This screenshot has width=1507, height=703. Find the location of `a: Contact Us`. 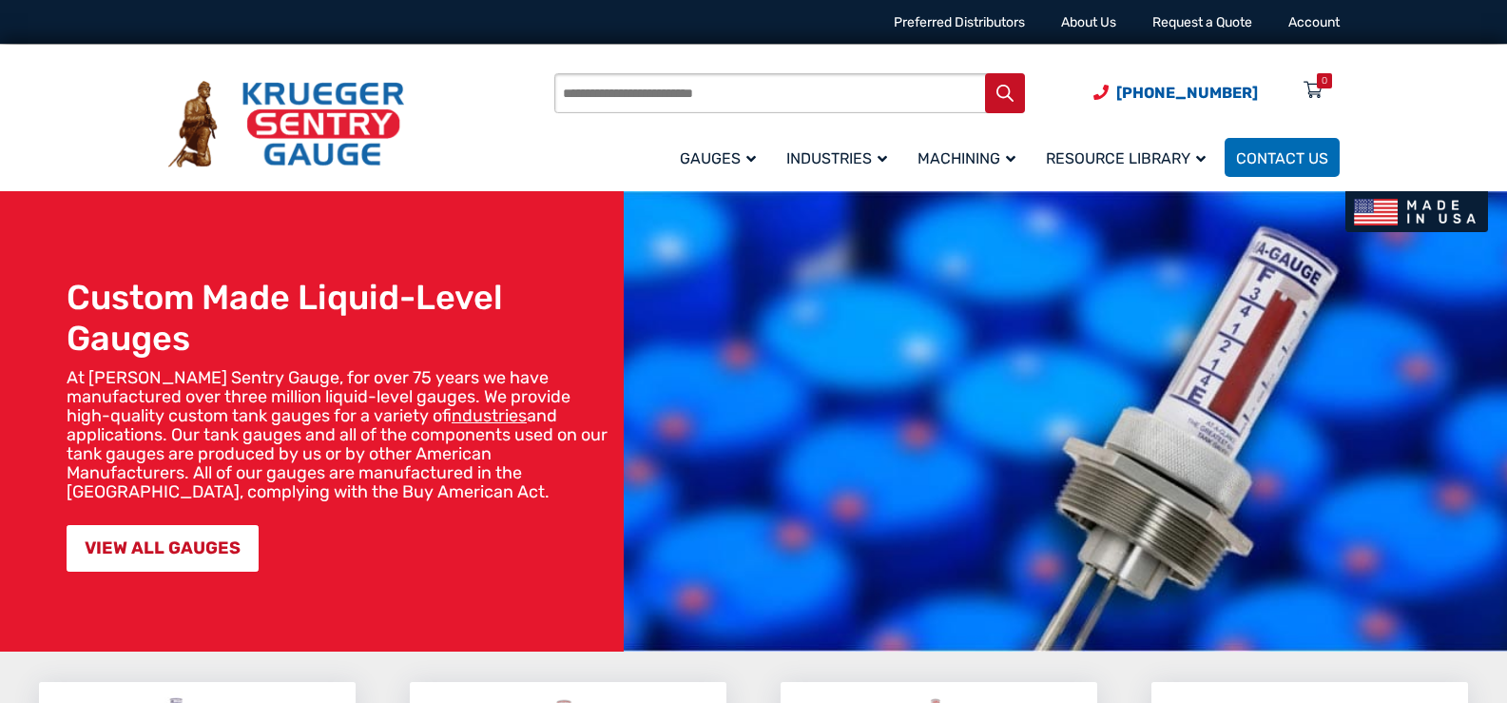

a: Contact Us is located at coordinates (1282, 157).